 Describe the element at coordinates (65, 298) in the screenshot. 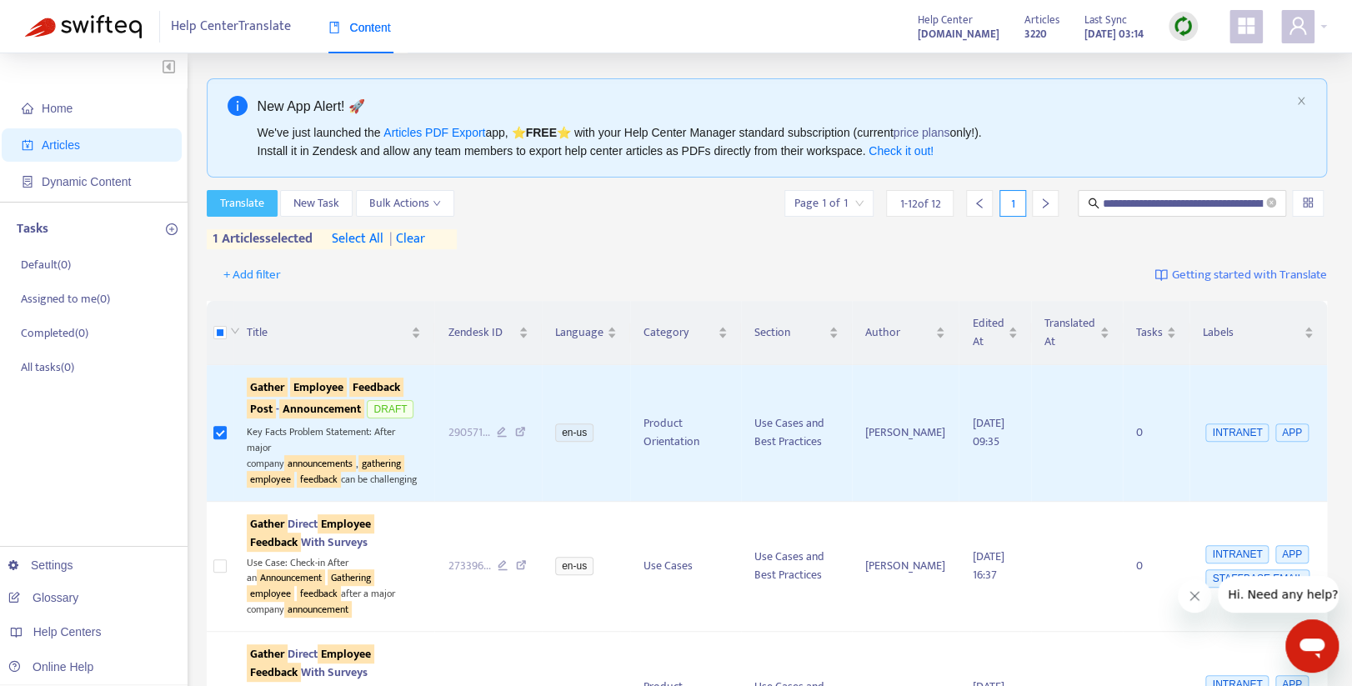

I see `p: Assigned to me ( 0 )` at that location.